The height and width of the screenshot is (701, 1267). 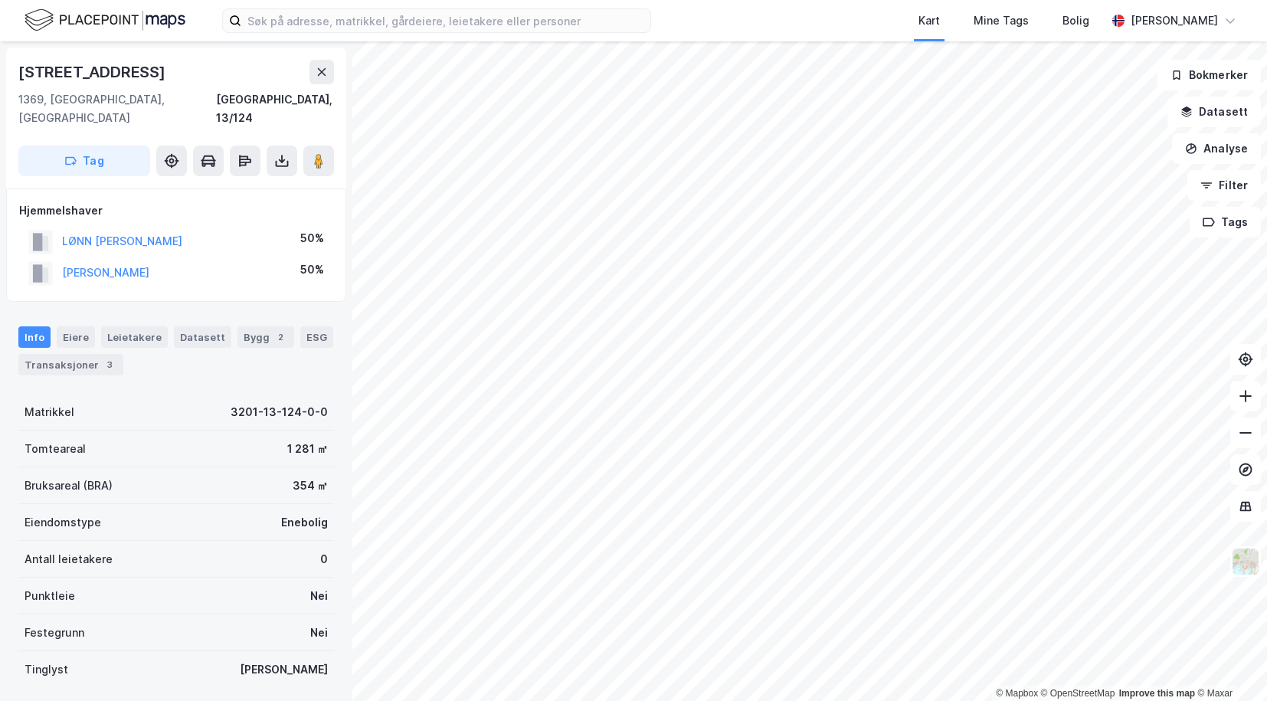 I want to click on div: Antall leietakere, so click(x=68, y=559).